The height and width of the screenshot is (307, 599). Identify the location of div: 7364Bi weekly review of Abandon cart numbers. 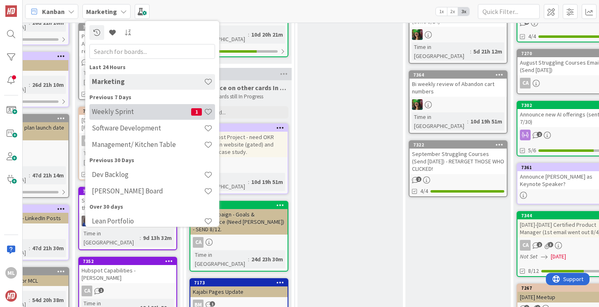
(458, 84).